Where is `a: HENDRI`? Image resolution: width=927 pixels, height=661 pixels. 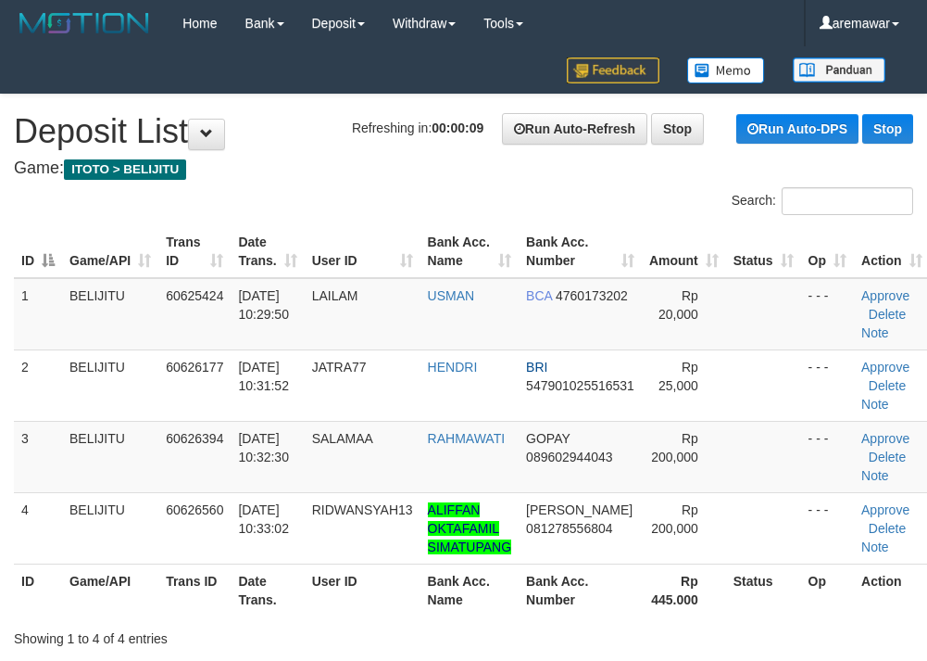
a: HENDRI is located at coordinates (453, 367).